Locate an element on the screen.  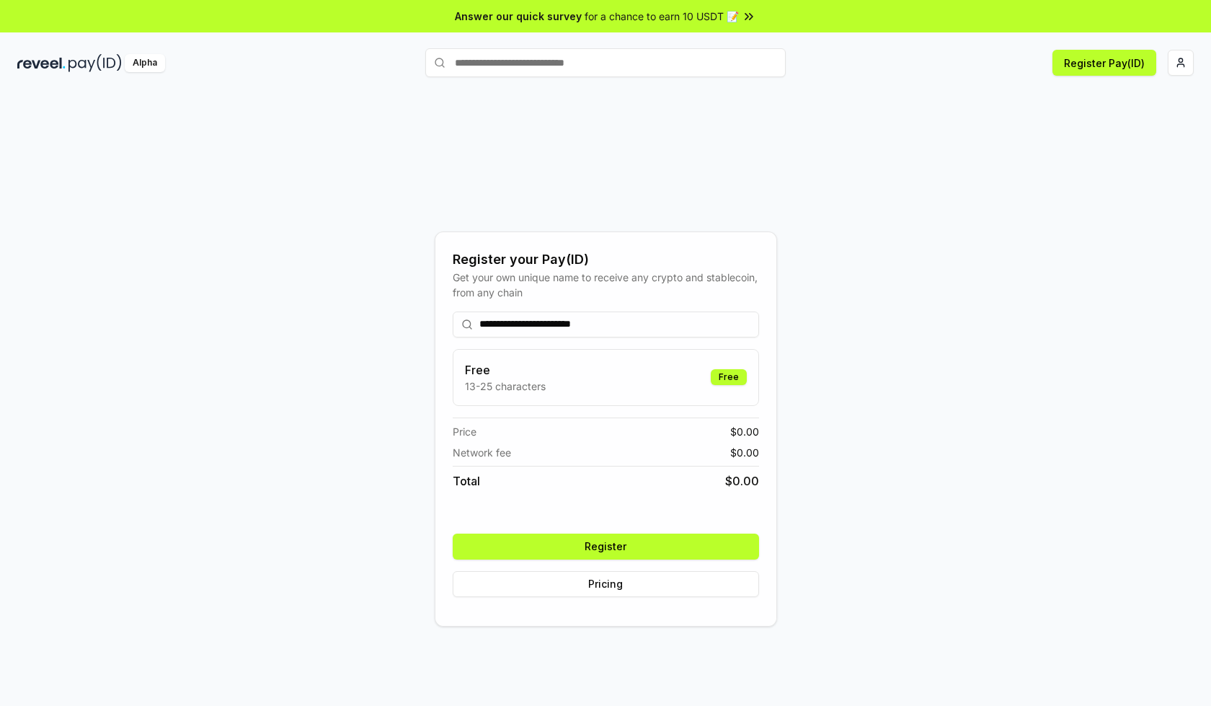
div: Alpha is located at coordinates (145, 63).